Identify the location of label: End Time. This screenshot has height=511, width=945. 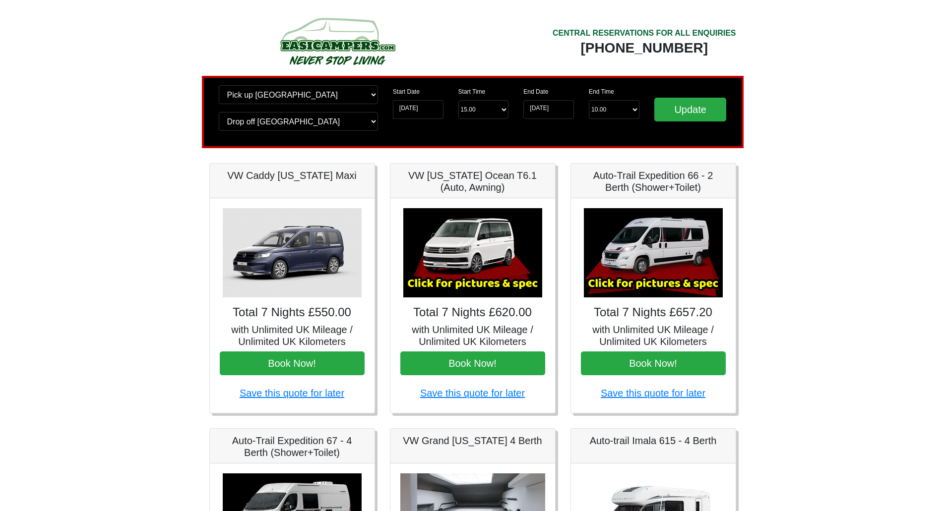
(601, 92).